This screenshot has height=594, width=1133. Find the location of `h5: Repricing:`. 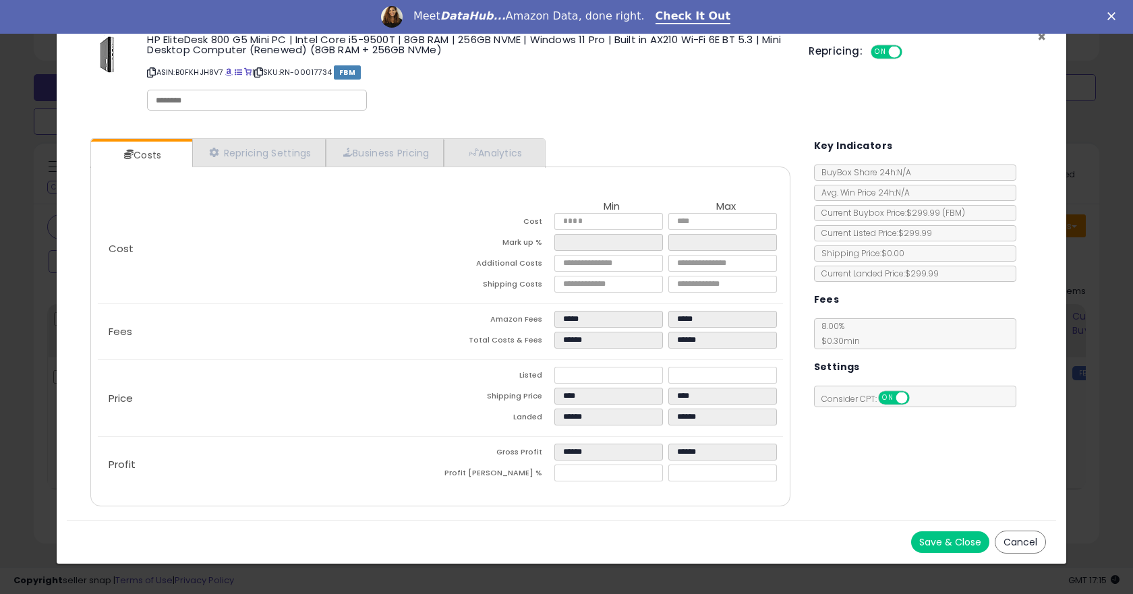

h5: Repricing: is located at coordinates (836, 51).